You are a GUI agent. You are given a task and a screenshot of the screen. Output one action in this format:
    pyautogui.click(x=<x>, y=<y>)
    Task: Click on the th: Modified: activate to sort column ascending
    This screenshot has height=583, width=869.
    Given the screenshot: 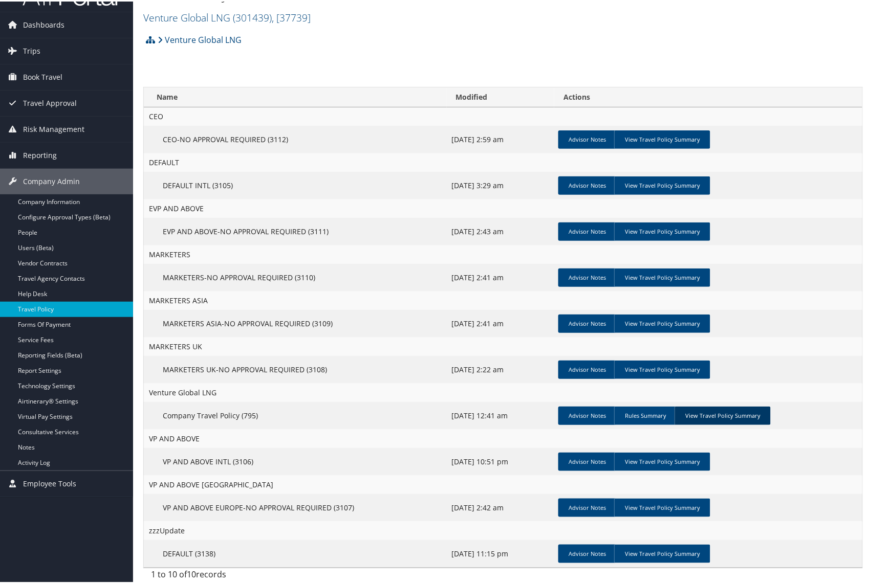 What is the action you would take?
    pyautogui.click(x=501, y=96)
    